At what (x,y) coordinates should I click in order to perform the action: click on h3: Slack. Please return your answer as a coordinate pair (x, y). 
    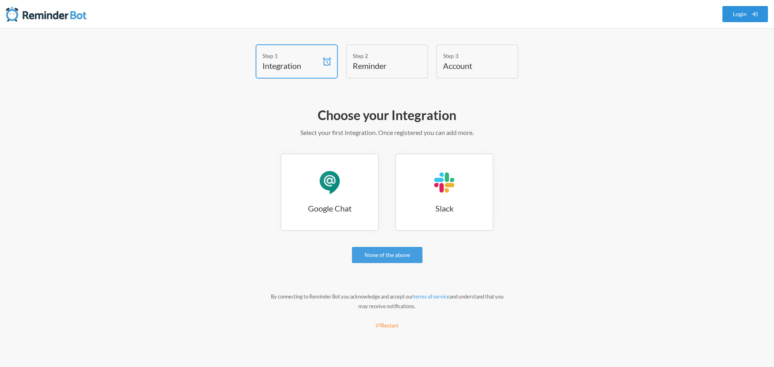
    Looking at the image, I should click on (444, 208).